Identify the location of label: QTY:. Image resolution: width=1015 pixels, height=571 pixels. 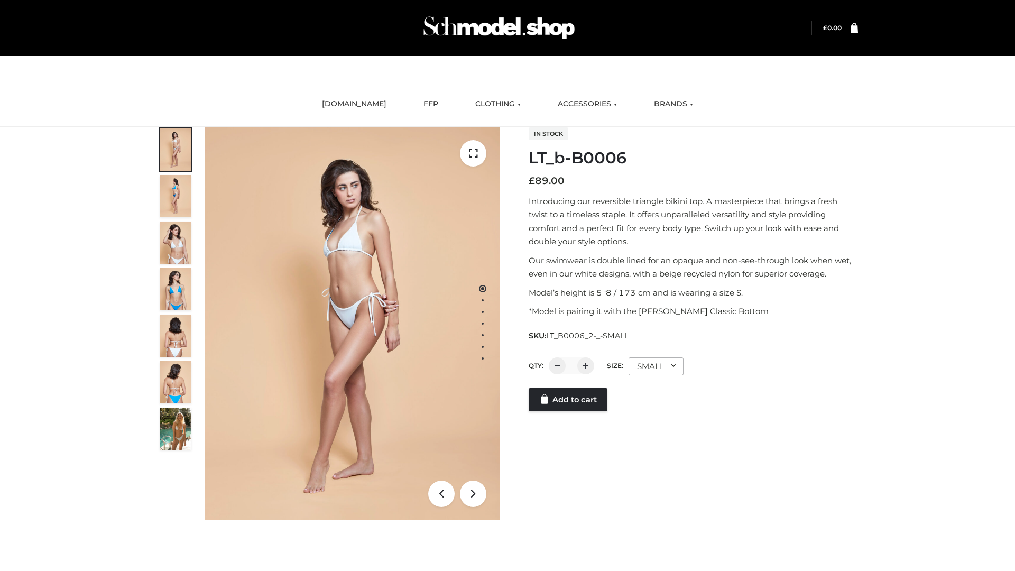
(536, 365).